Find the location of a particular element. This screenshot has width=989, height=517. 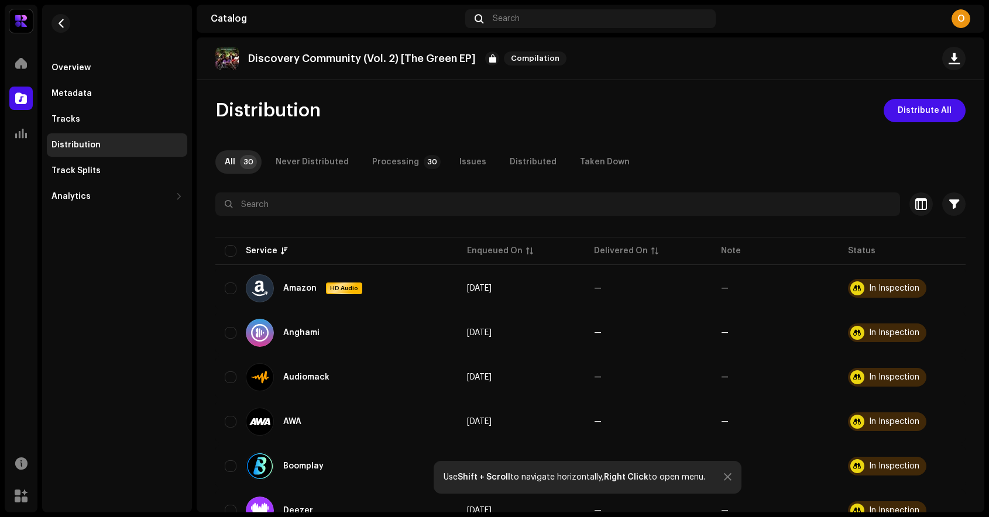

input: Search is located at coordinates (557, 204).